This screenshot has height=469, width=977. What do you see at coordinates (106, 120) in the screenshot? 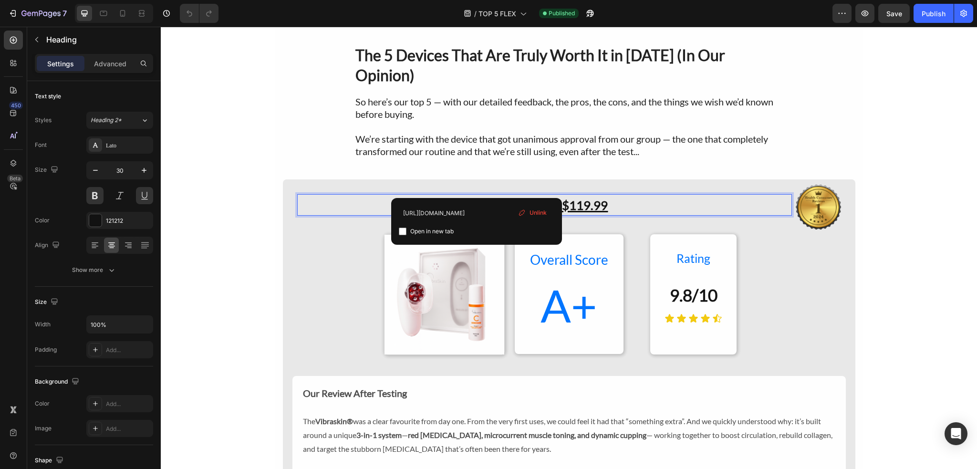
I see `span: Heading 2*` at bounding box center [106, 120].